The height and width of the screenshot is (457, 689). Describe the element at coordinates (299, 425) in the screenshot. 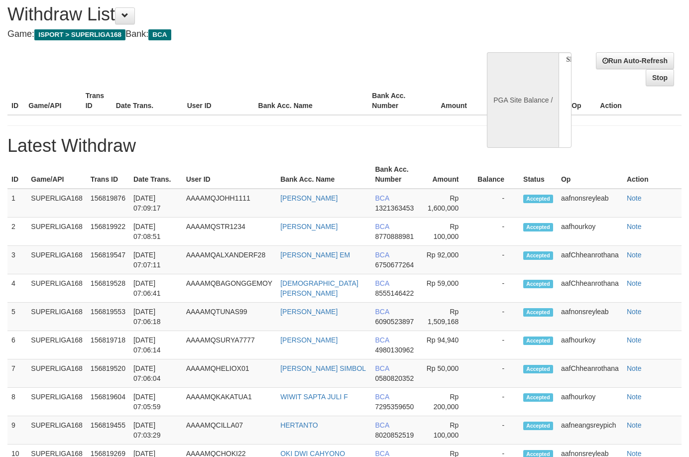

I see `a: HERTANTO` at that location.